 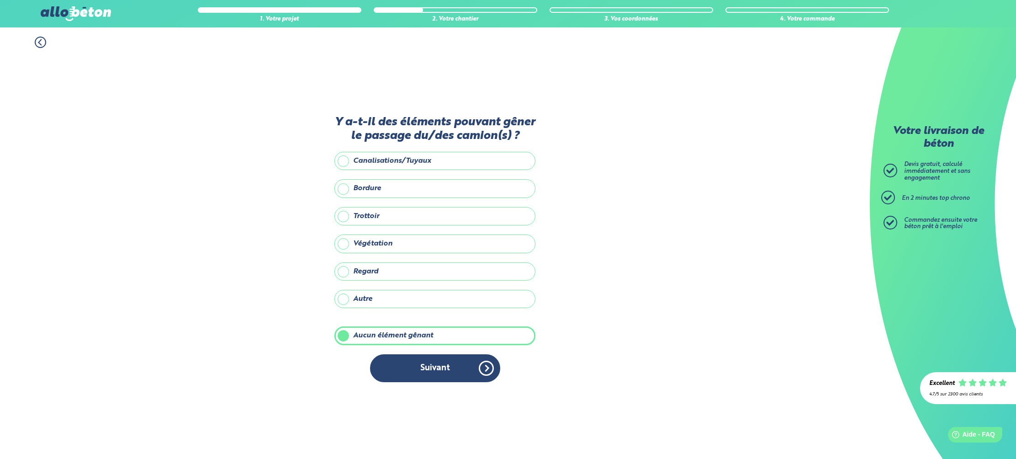 I want to click on label: Trottoir, so click(x=435, y=216).